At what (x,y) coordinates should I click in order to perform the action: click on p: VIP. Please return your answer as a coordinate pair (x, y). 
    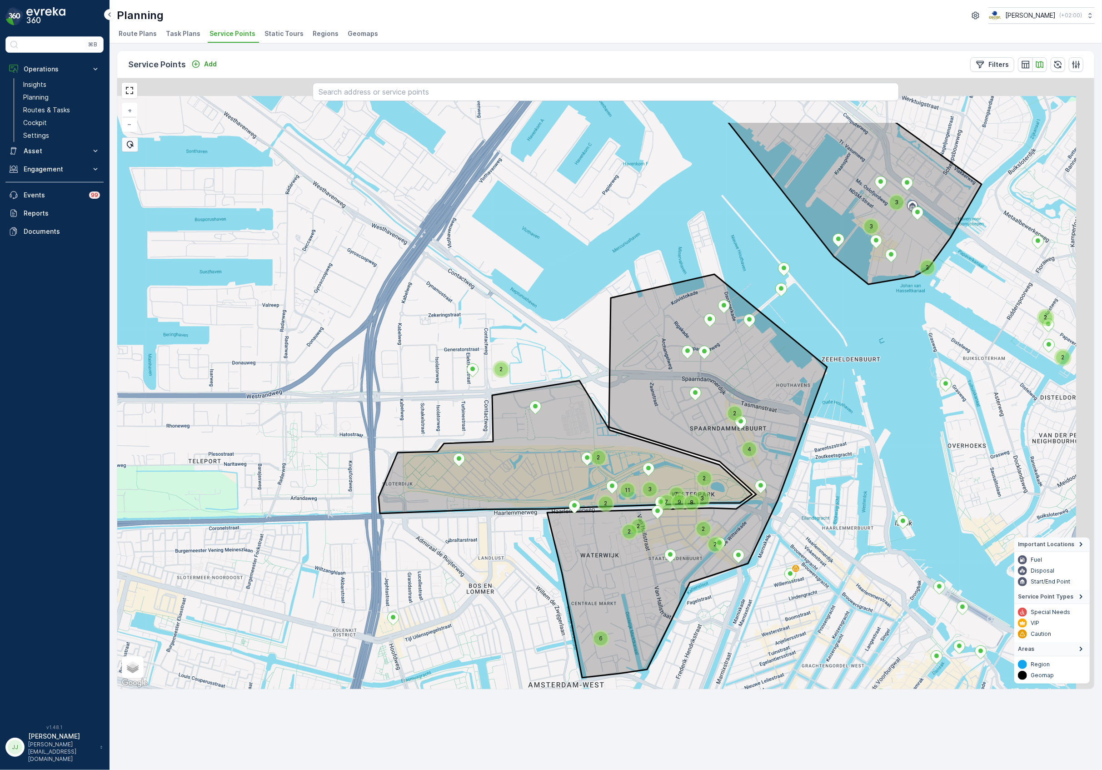
    Looking at the image, I should click on (1035, 623).